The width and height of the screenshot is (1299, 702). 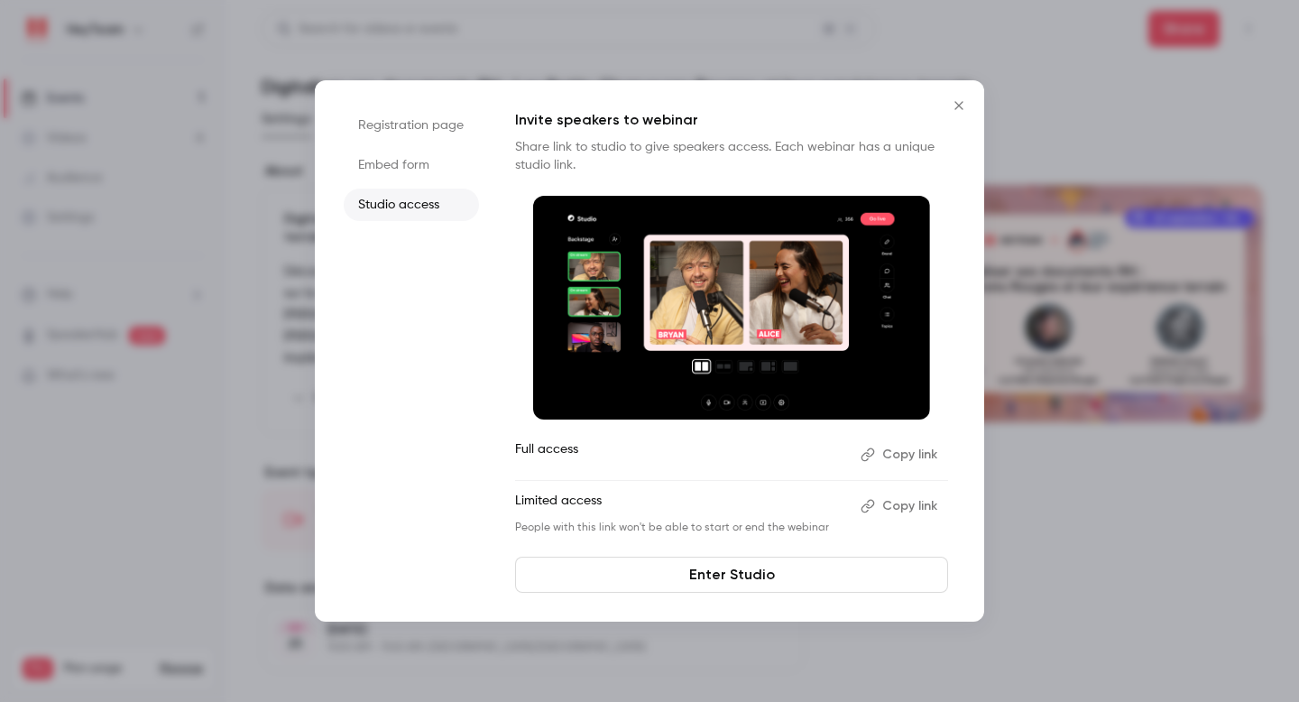 What do you see at coordinates (732, 308) in the screenshot?
I see `img: Invite speakers to webinar` at bounding box center [732, 308].